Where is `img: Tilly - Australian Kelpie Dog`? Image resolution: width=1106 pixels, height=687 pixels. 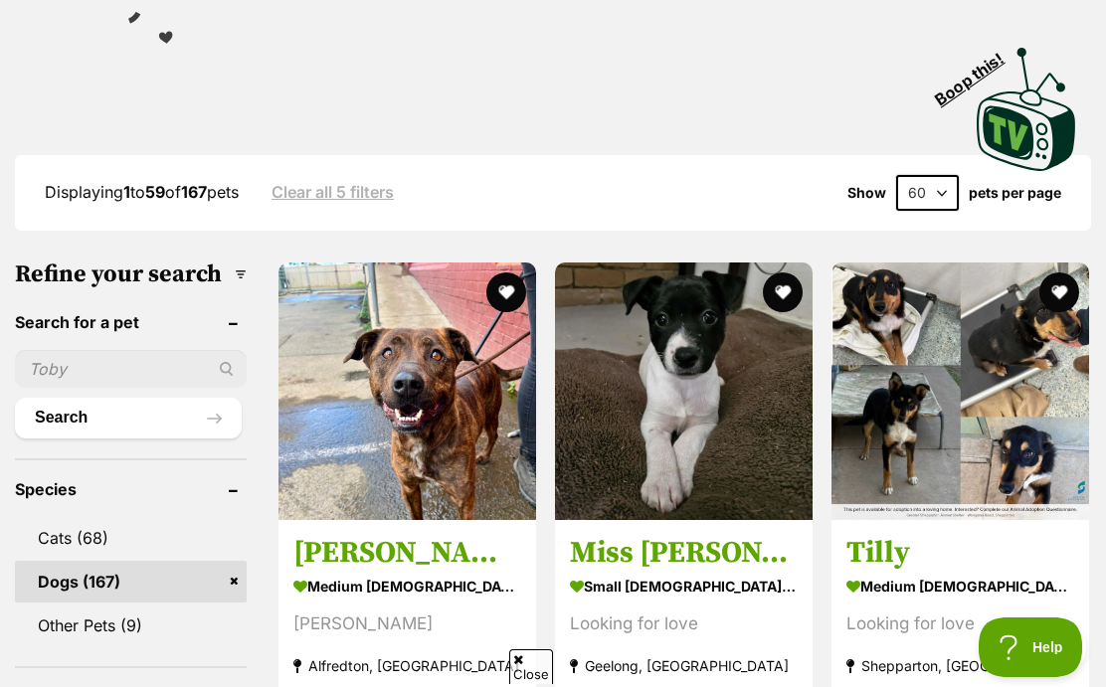
img: Tilly - Australian Kelpie Dog is located at coordinates (960, 391).